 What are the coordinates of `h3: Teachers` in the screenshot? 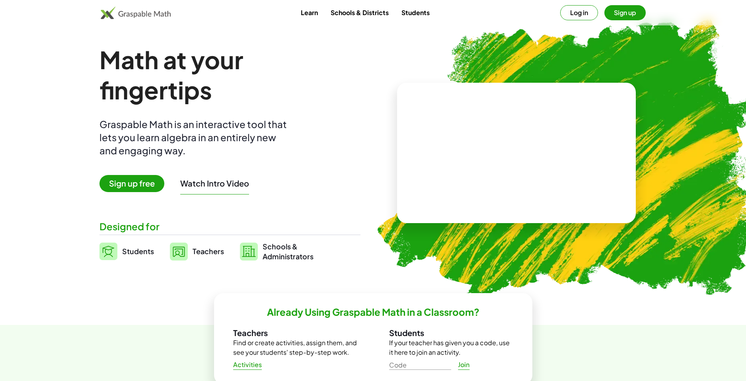 It's located at (295, 333).